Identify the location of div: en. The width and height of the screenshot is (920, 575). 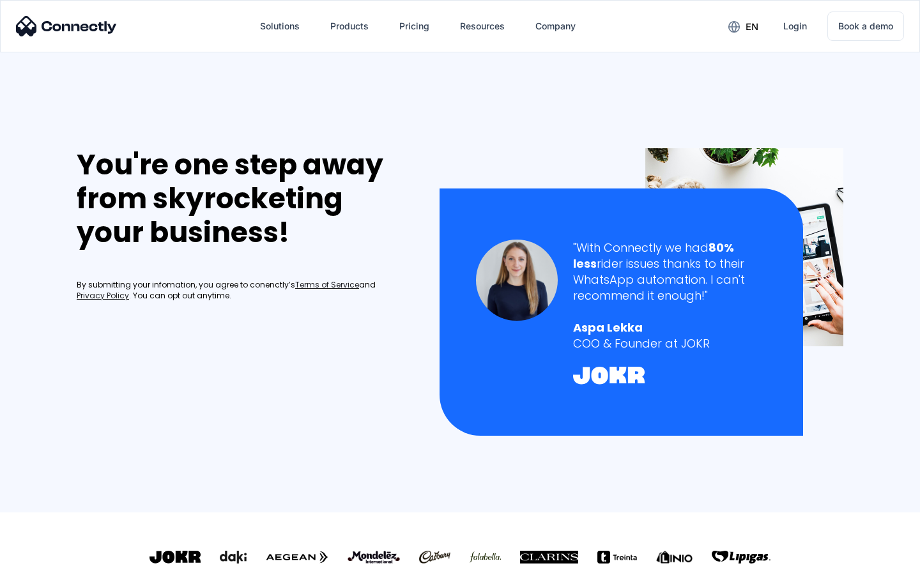
(752, 27).